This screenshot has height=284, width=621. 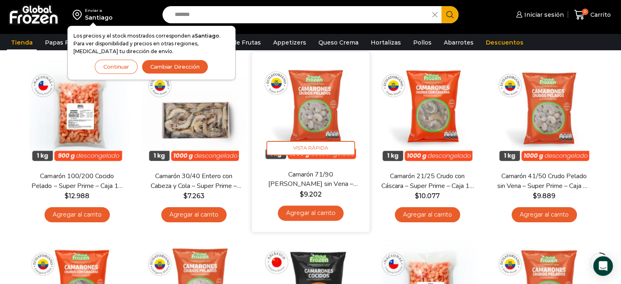 What do you see at coordinates (599, 15) in the screenshot?
I see `span: Carrito` at bounding box center [599, 15].